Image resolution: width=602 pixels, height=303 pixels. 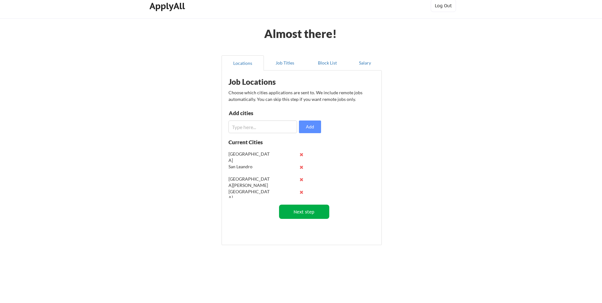 What do you see at coordinates (301, 96) in the screenshot?
I see `div: Choose which cities applications are sent to. We include remote jobs automatically. You can skip ...` at bounding box center [301, 96].